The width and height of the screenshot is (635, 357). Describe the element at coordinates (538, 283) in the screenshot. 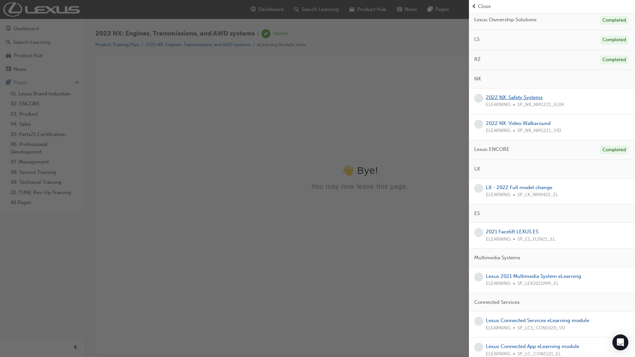

I see `span: SP_LEX2021MM_EL` at that location.